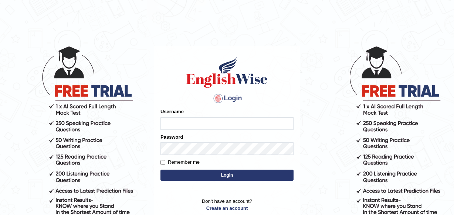 This screenshot has width=454, height=215. I want to click on label: Password, so click(171, 137).